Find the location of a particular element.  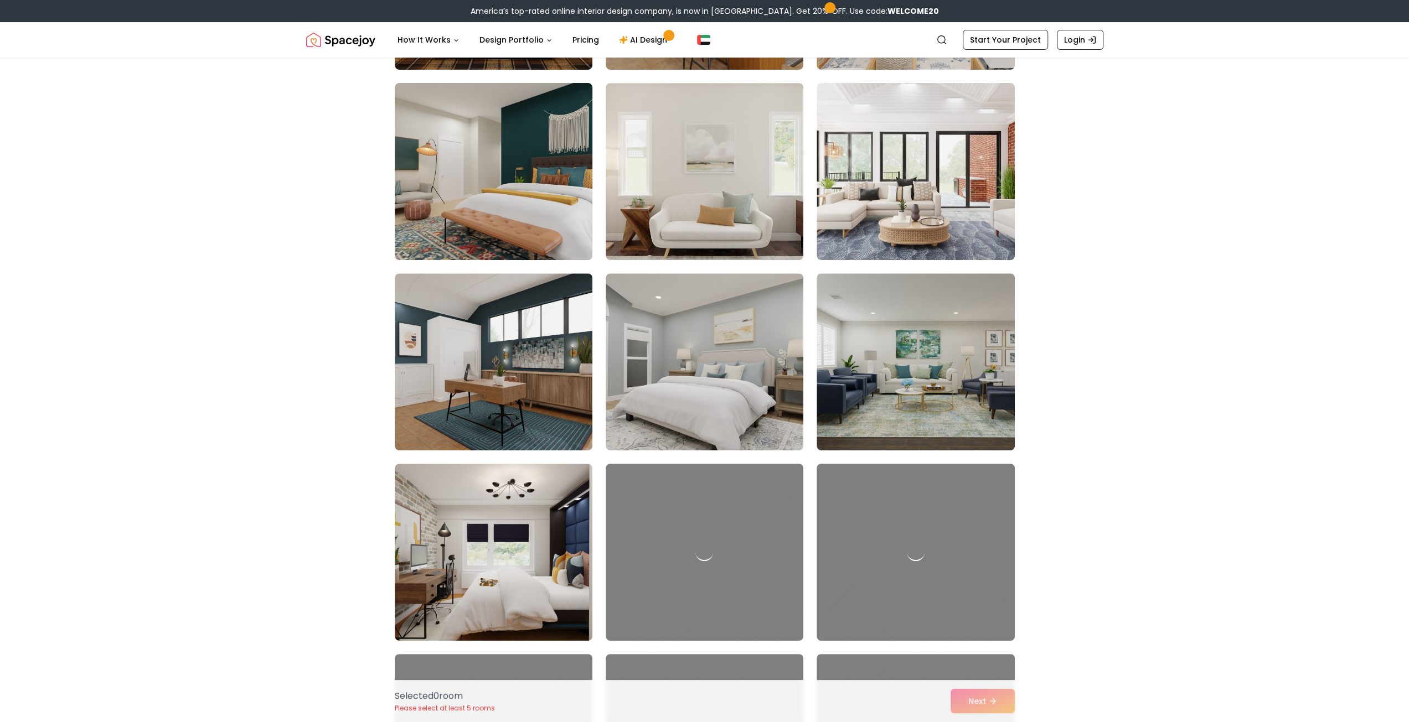

img: Dubai is located at coordinates (703, 39).